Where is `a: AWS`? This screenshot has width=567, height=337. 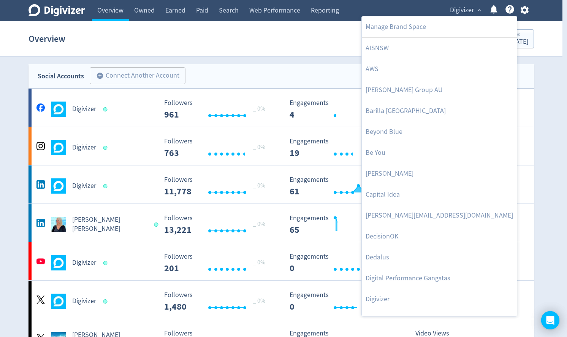
a: AWS is located at coordinates (439, 69).